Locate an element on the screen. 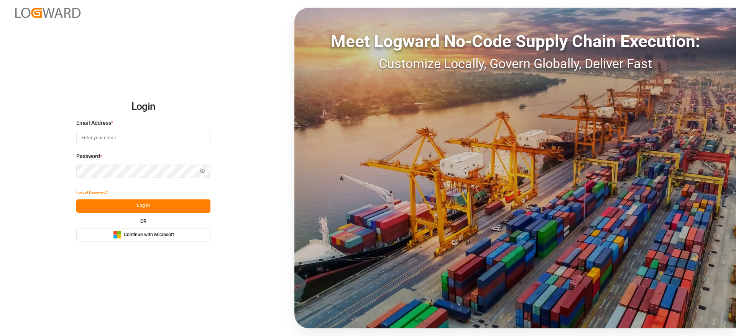  div: Meet Logward No-Code Supply Chain Execution: is located at coordinates (515, 41).